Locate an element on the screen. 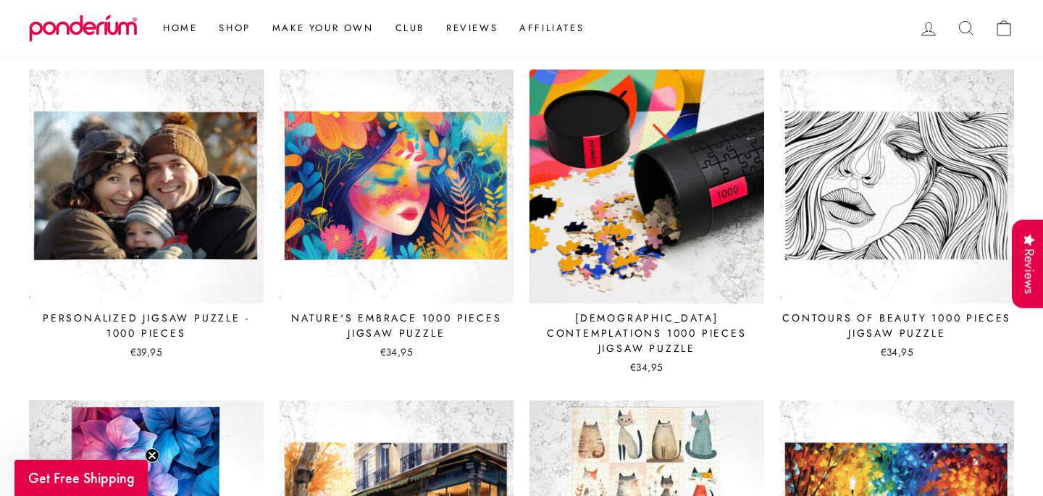 Image resolution: width=1043 pixels, height=496 pixels. ul: Primary is located at coordinates (369, 28).